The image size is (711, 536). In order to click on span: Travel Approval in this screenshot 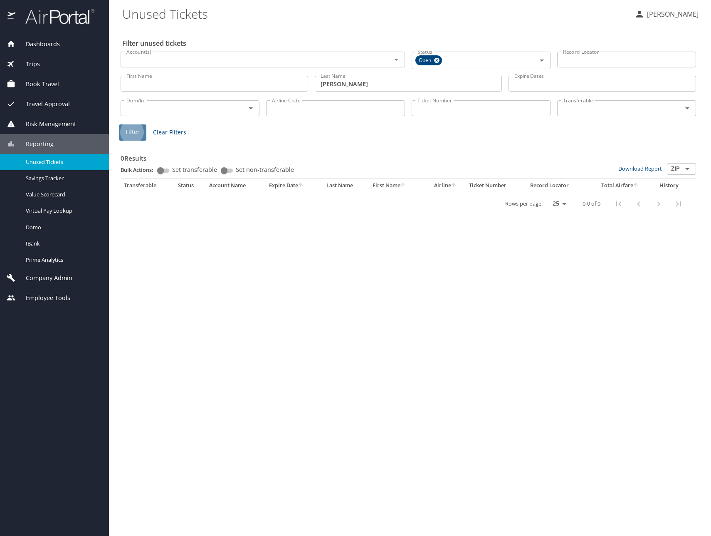, I will do `click(42, 104)`.